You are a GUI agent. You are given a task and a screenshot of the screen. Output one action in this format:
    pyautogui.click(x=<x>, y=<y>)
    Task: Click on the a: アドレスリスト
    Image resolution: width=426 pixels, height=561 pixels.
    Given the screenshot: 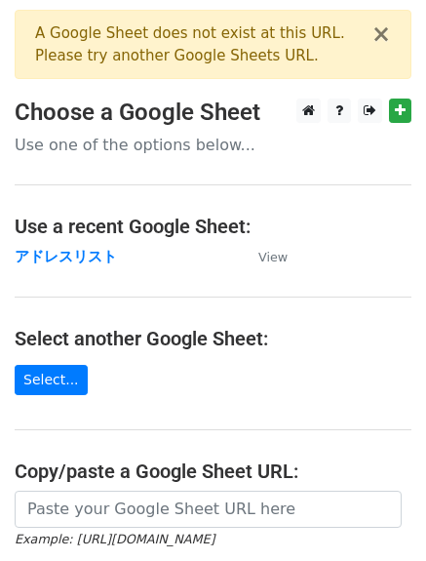 What is the action you would take?
    pyautogui.click(x=65, y=256)
    